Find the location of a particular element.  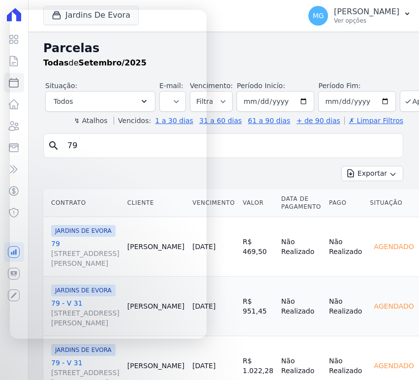

span: MG is located at coordinates (318, 16).